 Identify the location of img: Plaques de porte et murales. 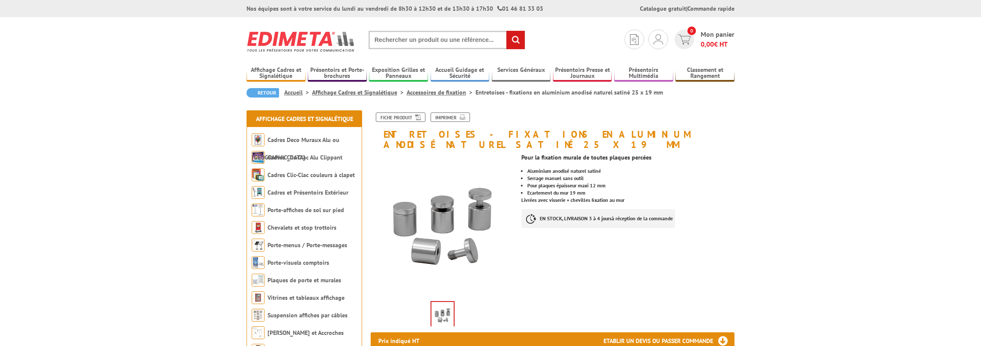
(258, 280).